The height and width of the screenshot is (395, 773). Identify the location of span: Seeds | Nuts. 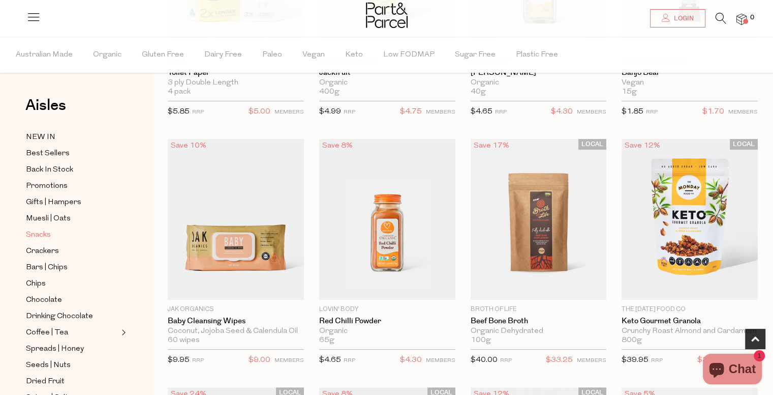
(48, 365).